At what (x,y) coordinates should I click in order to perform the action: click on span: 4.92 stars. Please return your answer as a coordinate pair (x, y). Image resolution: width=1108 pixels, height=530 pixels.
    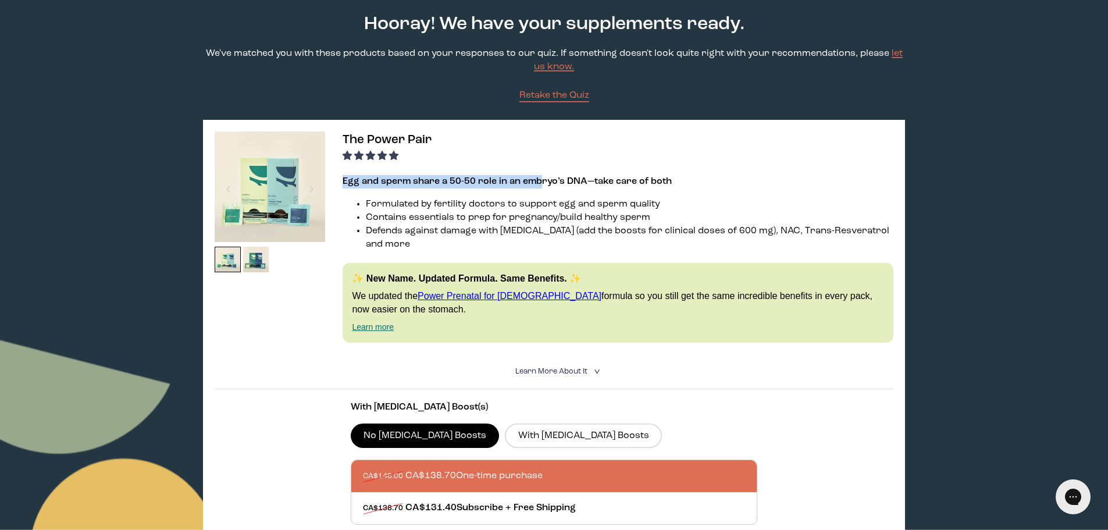
    Looking at the image, I should click on (372, 156).